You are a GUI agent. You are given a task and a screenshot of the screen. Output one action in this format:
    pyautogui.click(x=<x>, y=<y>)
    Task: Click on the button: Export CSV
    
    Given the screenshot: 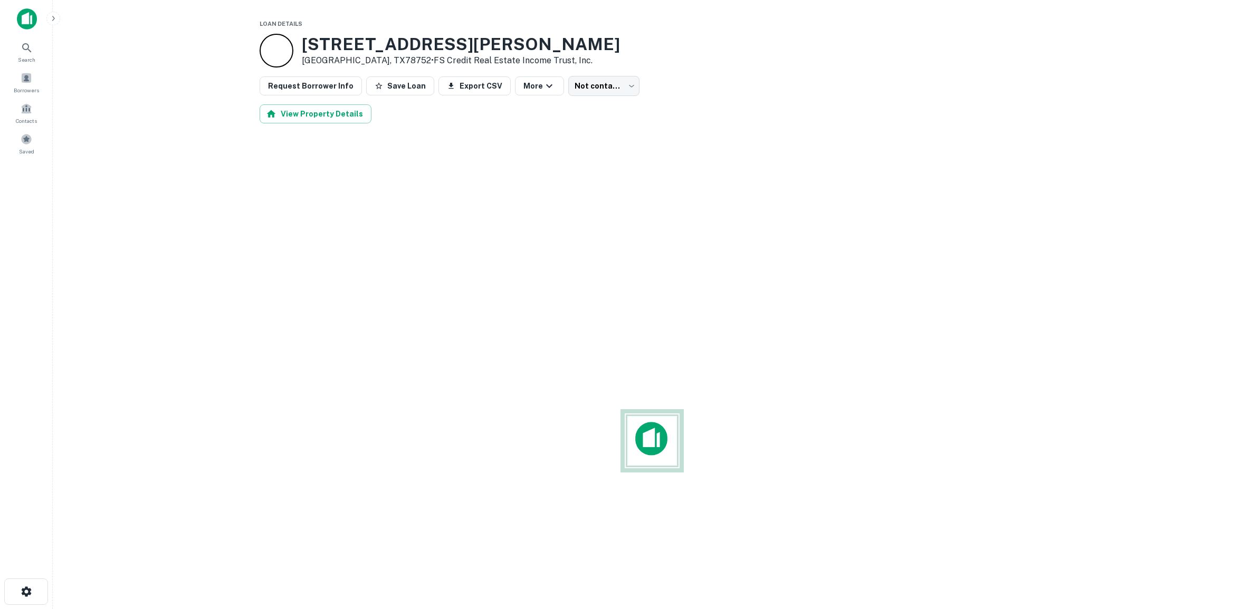 What is the action you would take?
    pyautogui.click(x=474, y=86)
    